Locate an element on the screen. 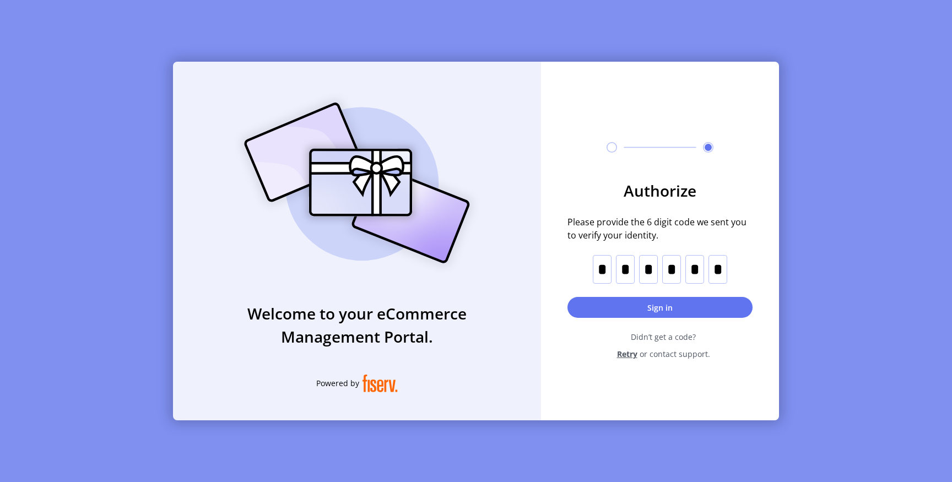 The width and height of the screenshot is (952, 482). img: card_Illustration.svg is located at coordinates (357, 183).